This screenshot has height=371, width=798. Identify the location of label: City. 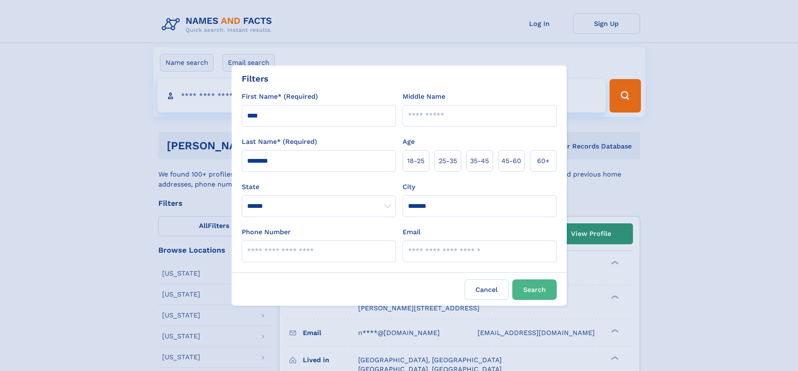
(409, 187).